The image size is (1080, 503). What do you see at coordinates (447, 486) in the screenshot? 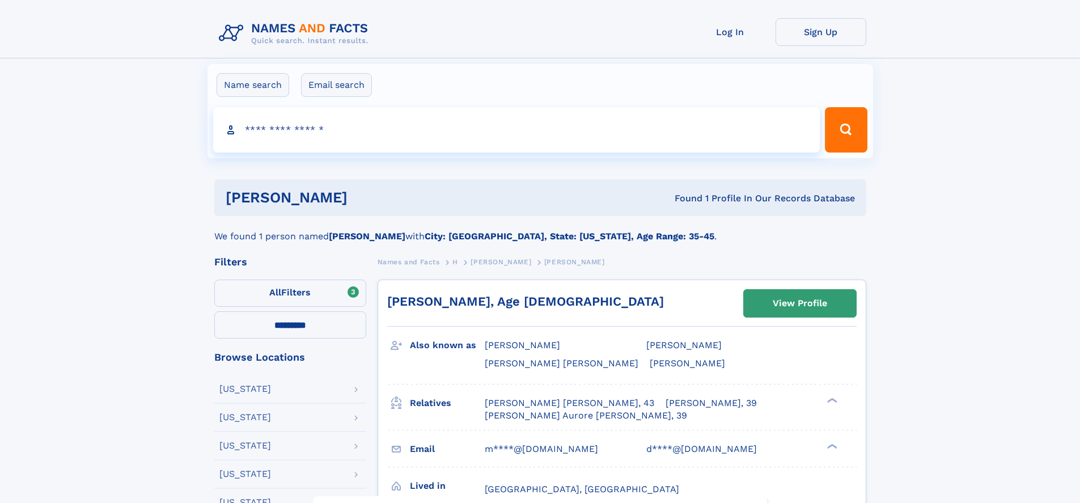
I see `h3: Lived in` at bounding box center [447, 486].